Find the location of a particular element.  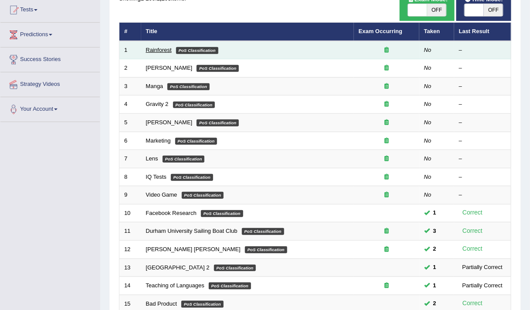

a: Facebook Research is located at coordinates (171, 213).